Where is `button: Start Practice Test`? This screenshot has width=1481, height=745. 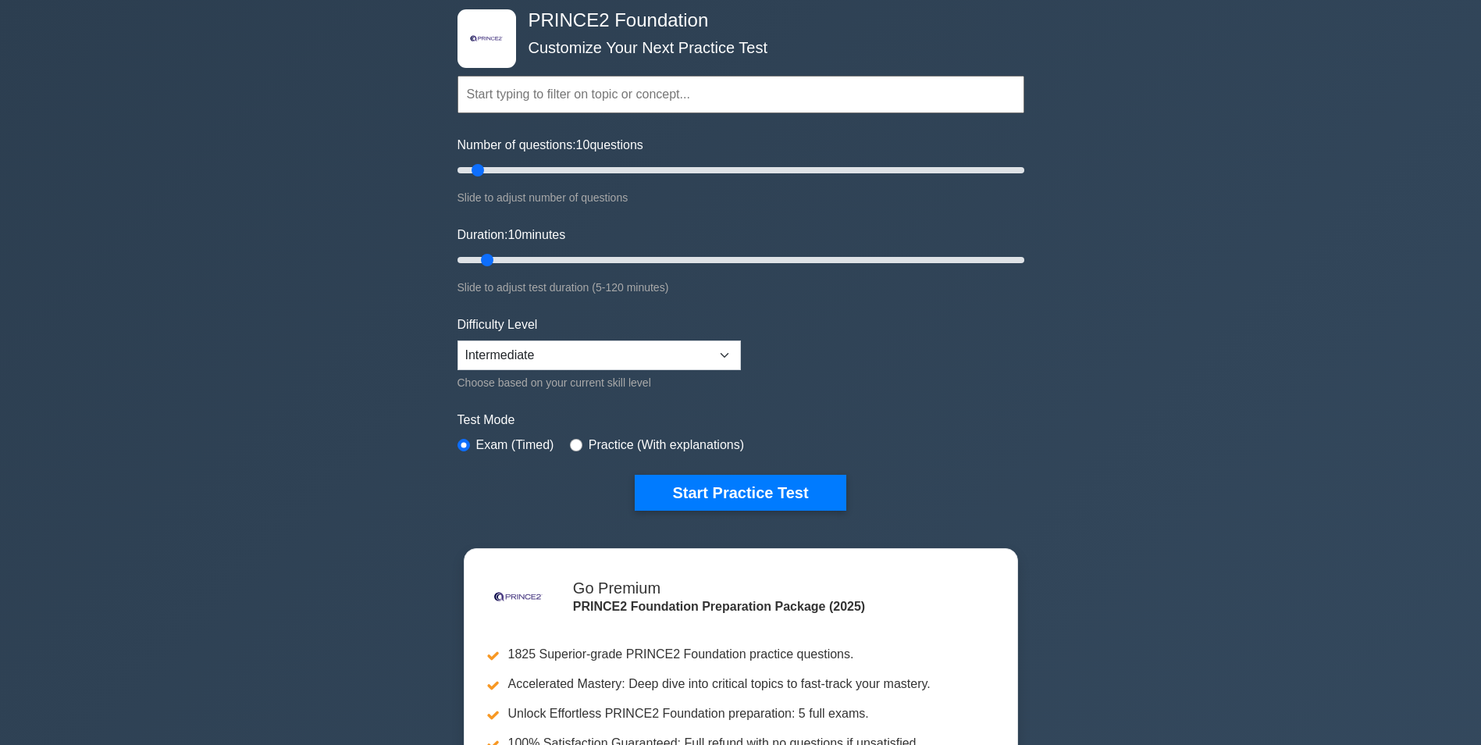 button: Start Practice Test is located at coordinates (740, 493).